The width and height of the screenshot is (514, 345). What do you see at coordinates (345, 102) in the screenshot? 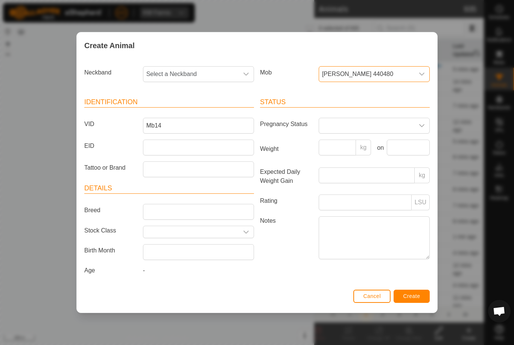
I see `header: Status` at bounding box center [345, 102].